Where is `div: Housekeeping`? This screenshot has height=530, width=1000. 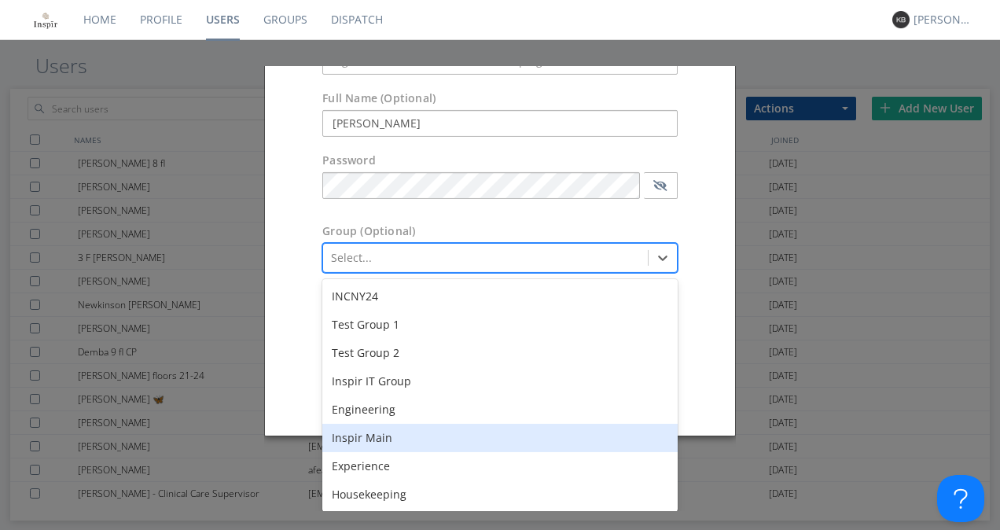
div: Housekeeping is located at coordinates (500, 494).